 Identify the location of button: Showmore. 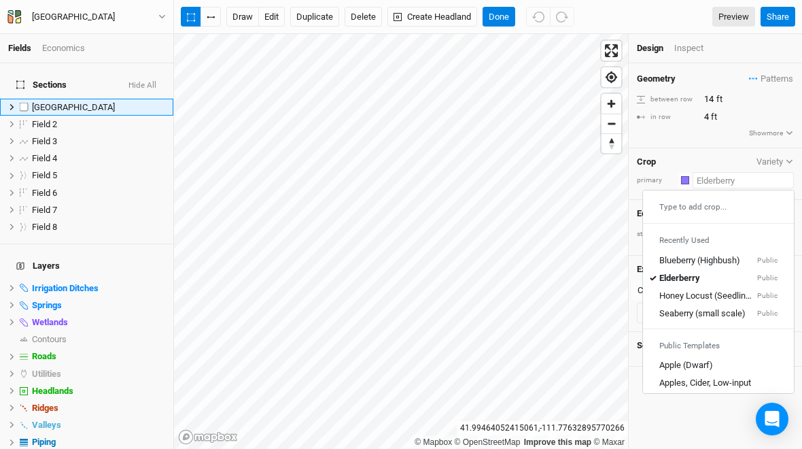
(771, 133).